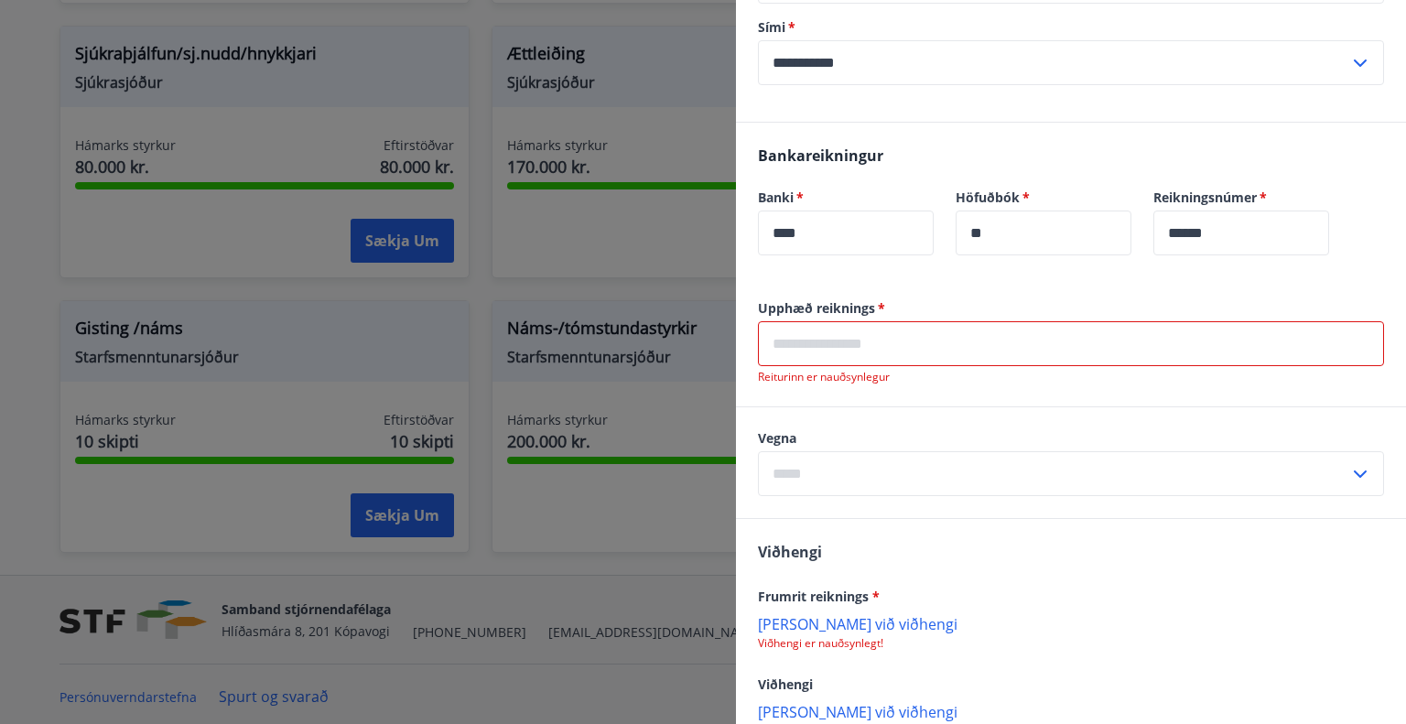  What do you see at coordinates (820, 156) in the screenshot?
I see `span: Bankareikningur` at bounding box center [820, 156].